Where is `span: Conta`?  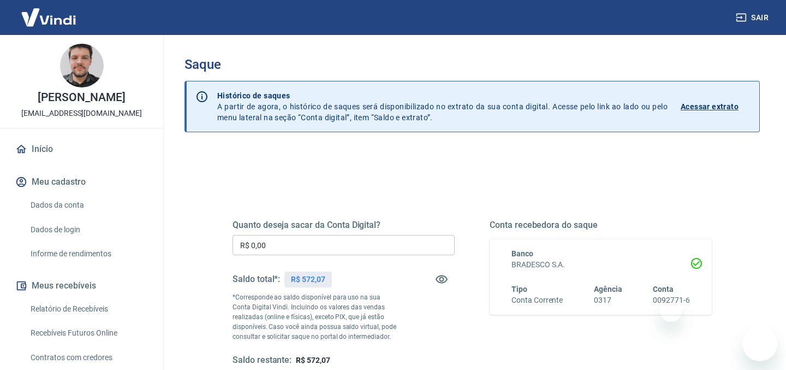 span: Conta is located at coordinates (663, 289).